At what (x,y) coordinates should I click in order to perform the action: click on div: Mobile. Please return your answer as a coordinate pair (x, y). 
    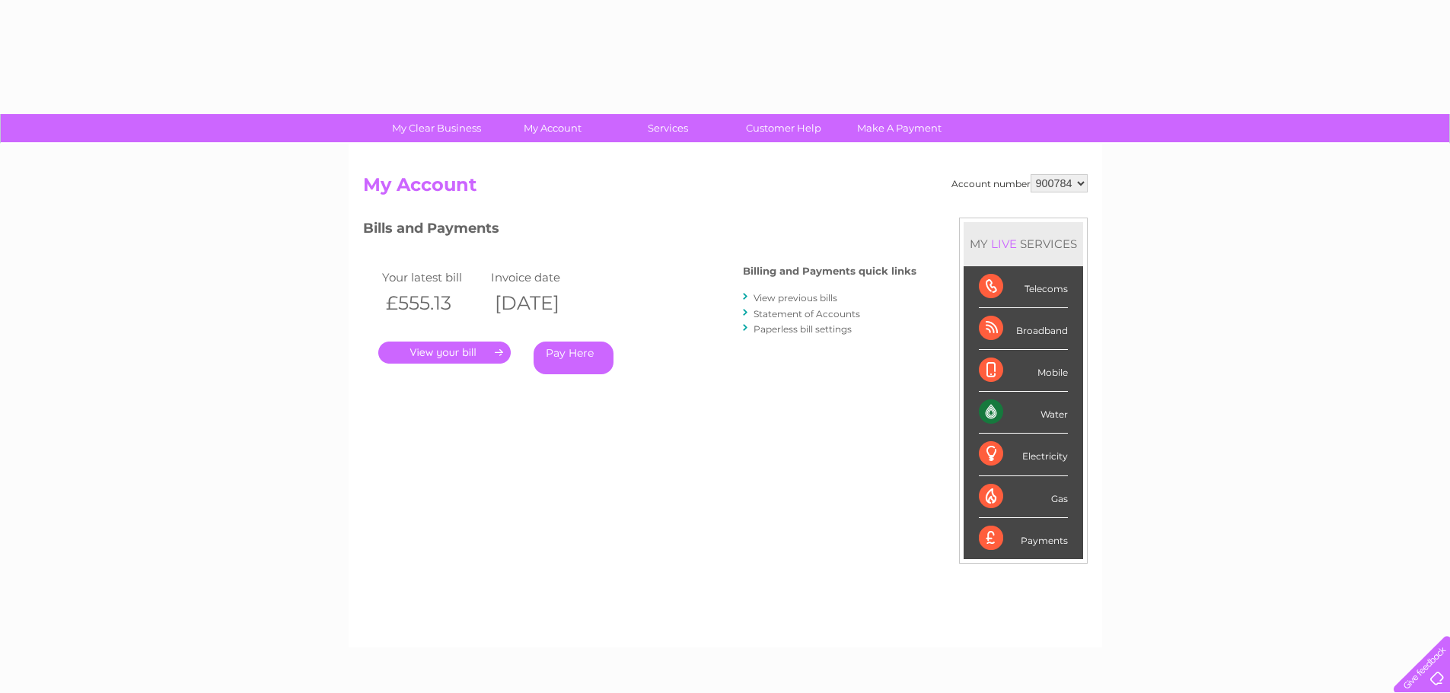
    Looking at the image, I should click on (1023, 371).